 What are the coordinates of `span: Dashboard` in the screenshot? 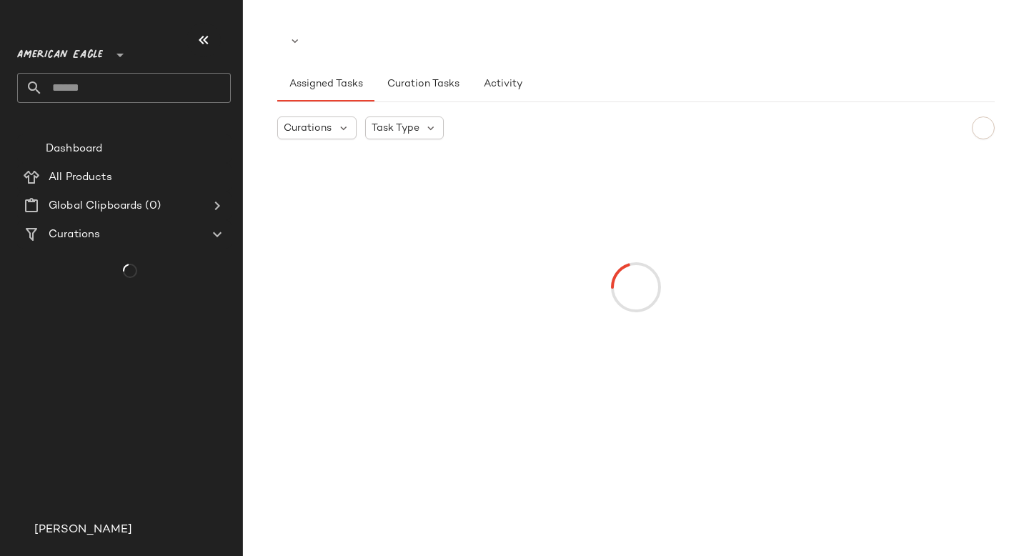 It's located at (74, 149).